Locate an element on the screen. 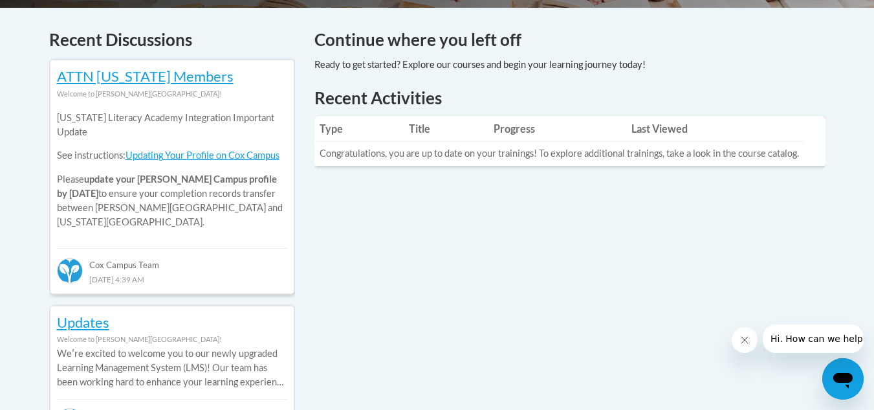 The width and height of the screenshot is (874, 410). h1: Recent Activities is located at coordinates (570, 98).